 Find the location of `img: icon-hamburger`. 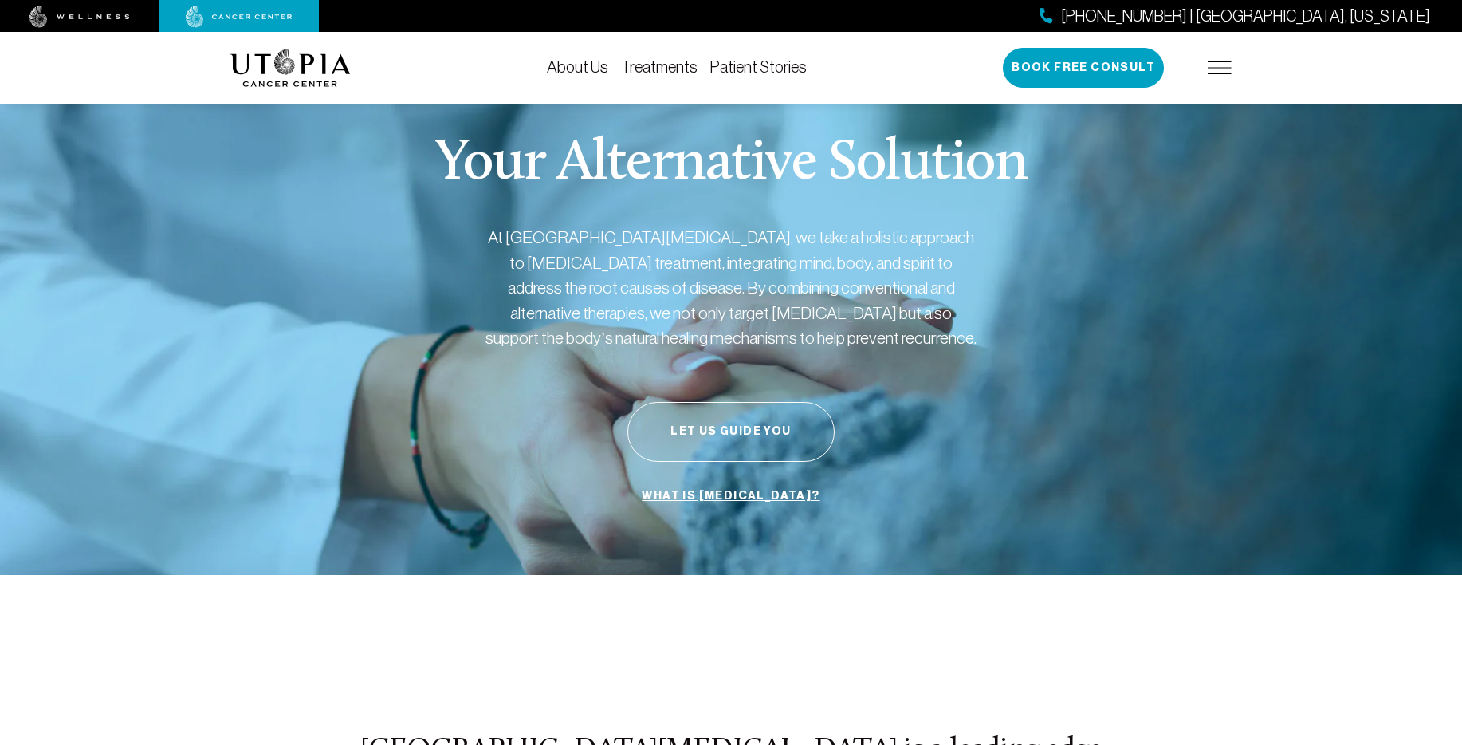

img: icon-hamburger is located at coordinates (1220, 68).